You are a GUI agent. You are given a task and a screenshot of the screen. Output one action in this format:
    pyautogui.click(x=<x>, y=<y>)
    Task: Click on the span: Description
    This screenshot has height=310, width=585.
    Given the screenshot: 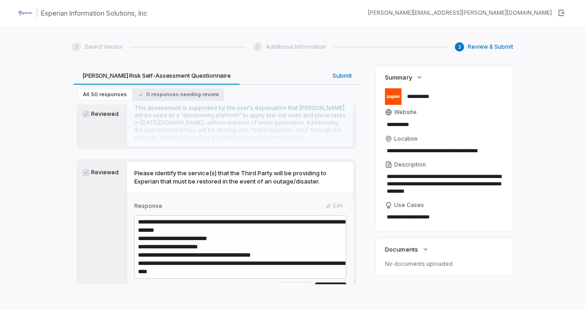 What is the action you would take?
    pyautogui.click(x=410, y=165)
    